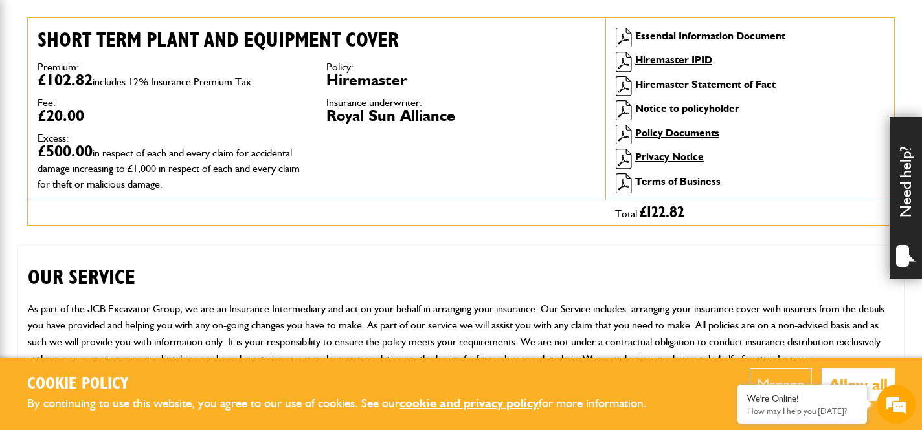  What do you see at coordinates (38, 81) in the screenshot?
I see `img: d_20077148190_company_1631870298795_20077148190` at bounding box center [38, 81].